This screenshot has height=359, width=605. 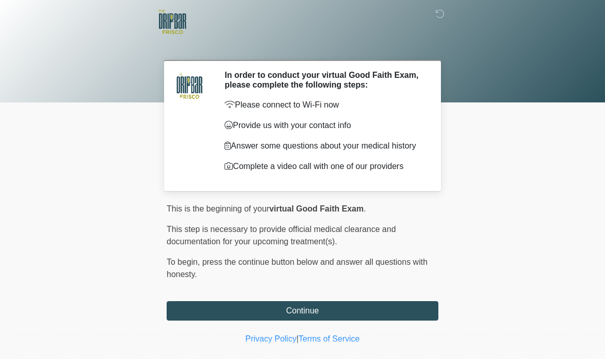 I want to click on strong: virtual Good Faith Exam, so click(x=316, y=209).